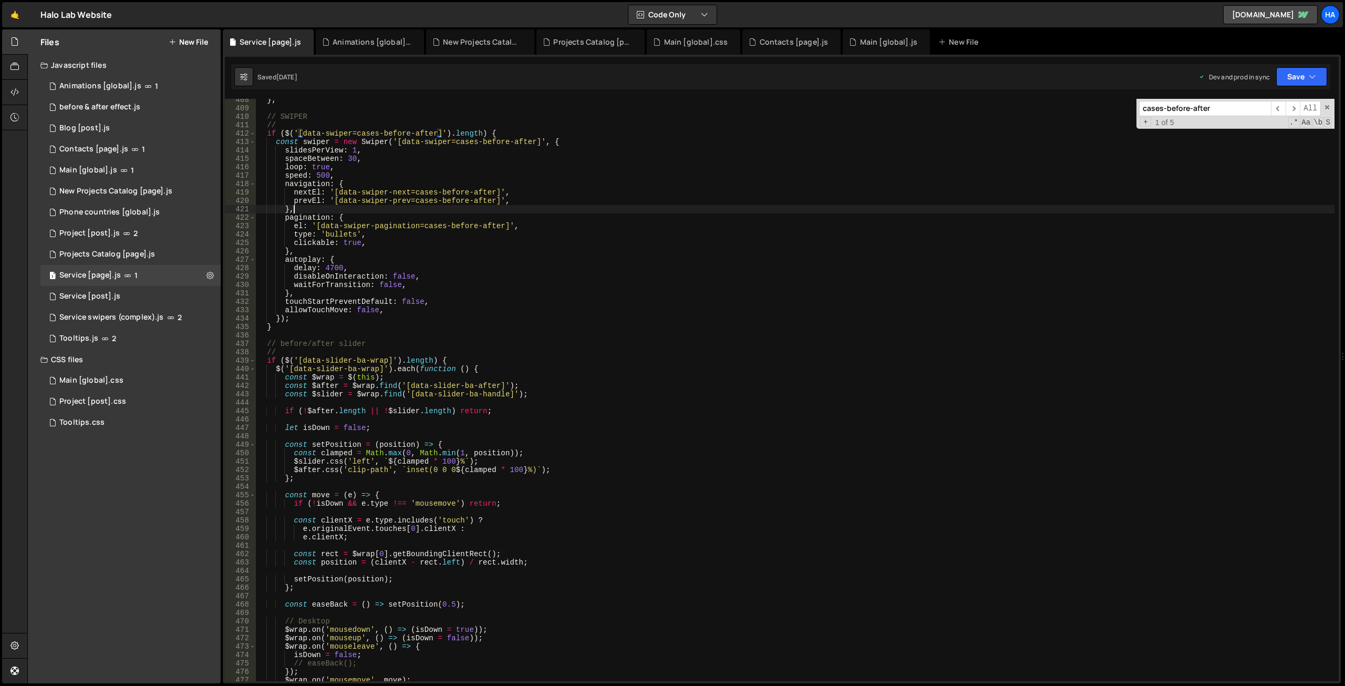 Image resolution: width=1345 pixels, height=686 pixels. What do you see at coordinates (240, 487) in the screenshot?
I see `div: 454` at bounding box center [240, 487].